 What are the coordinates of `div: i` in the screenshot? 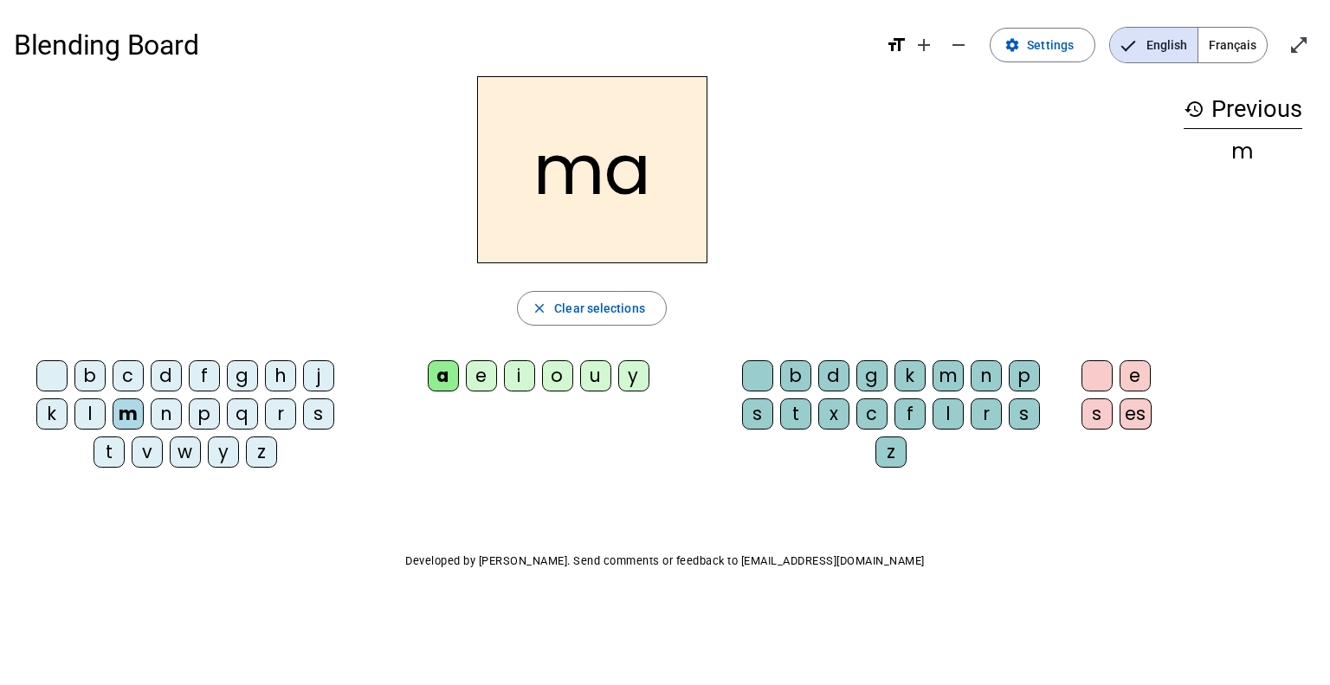 It's located at (520, 376).